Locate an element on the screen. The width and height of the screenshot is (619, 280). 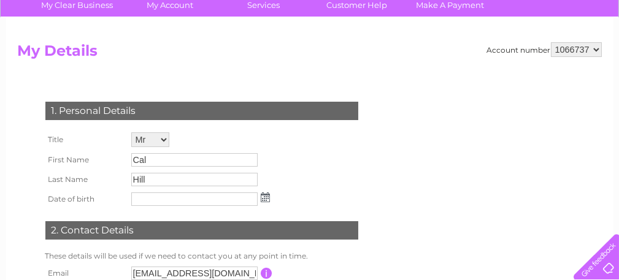
a: Log out is located at coordinates (592, 56).